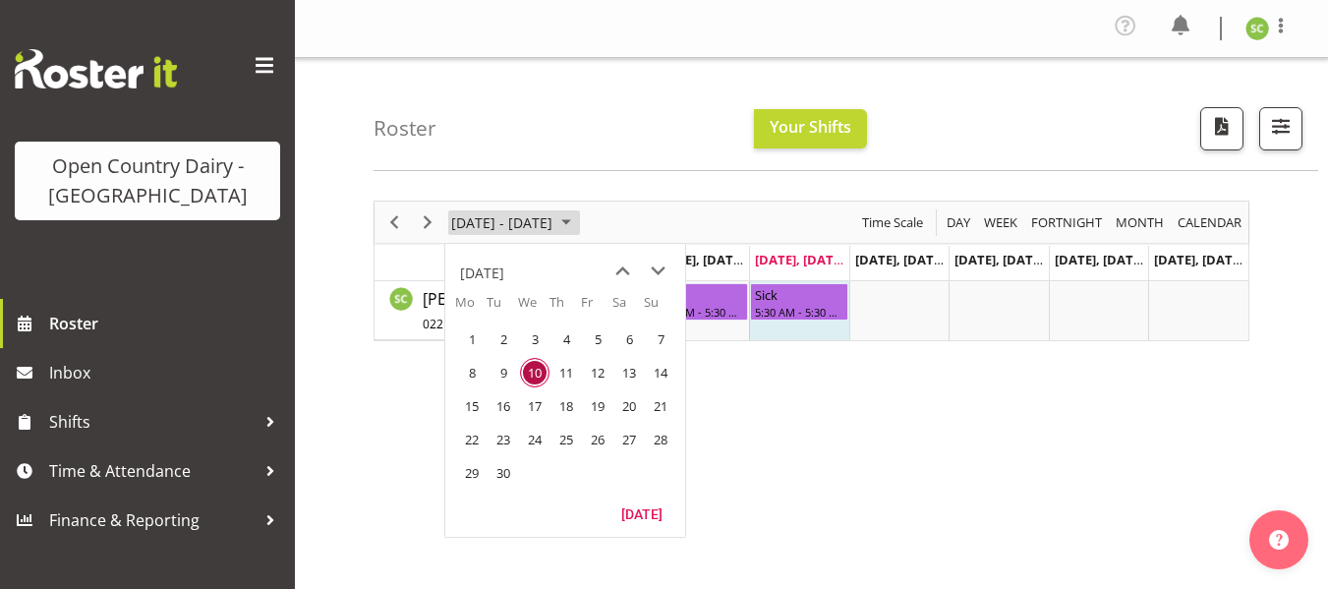  What do you see at coordinates (502, 308) in the screenshot?
I see `th: Tu` at bounding box center [502, 308].